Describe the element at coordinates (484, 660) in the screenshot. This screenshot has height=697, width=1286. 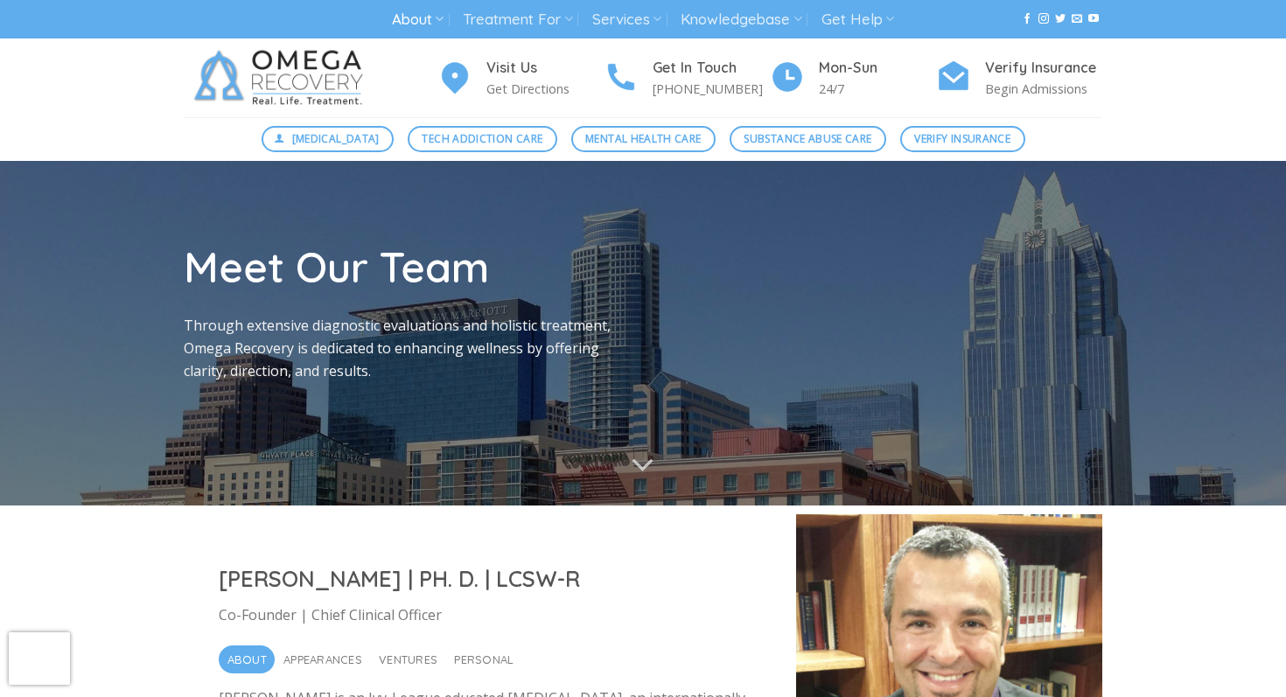
I see `span: Personal` at that location.